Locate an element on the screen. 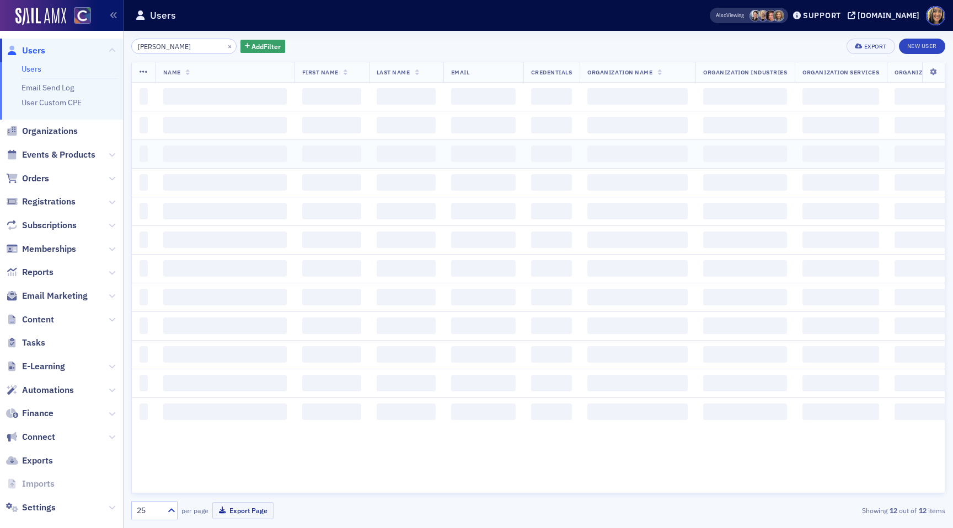 This screenshot has width=953, height=528. div: Export is located at coordinates (875, 46).